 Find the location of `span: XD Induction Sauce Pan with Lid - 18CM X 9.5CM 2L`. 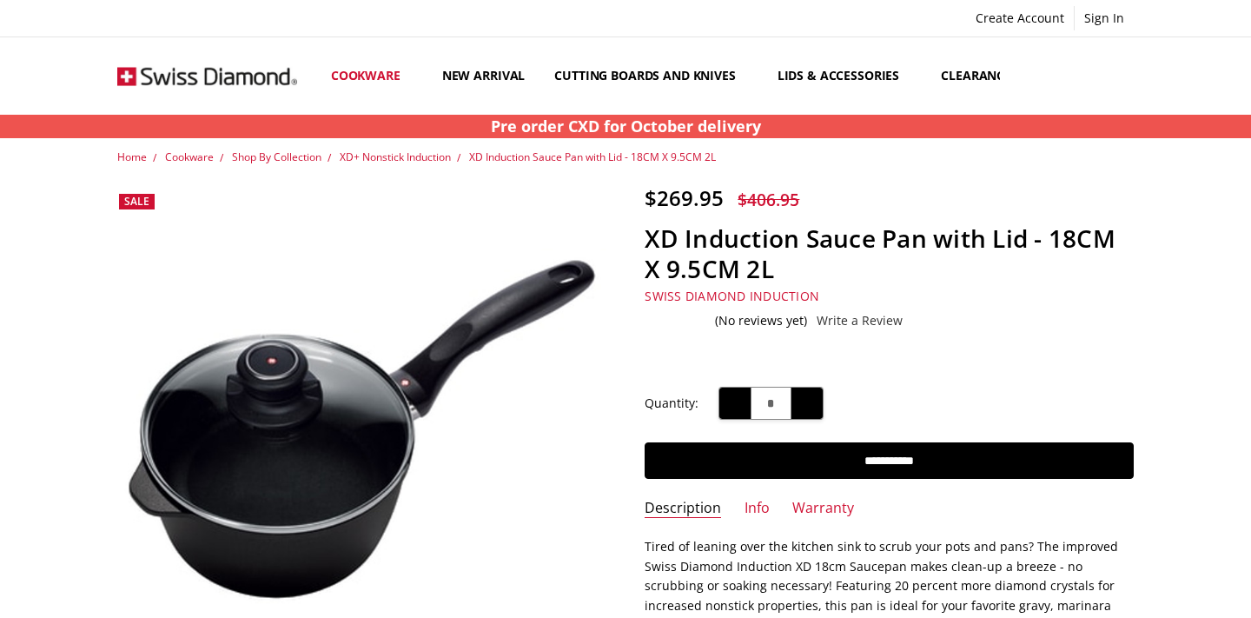

span: XD Induction Sauce Pan with Lid - 18CM X 9.5CM 2L is located at coordinates (593, 156).